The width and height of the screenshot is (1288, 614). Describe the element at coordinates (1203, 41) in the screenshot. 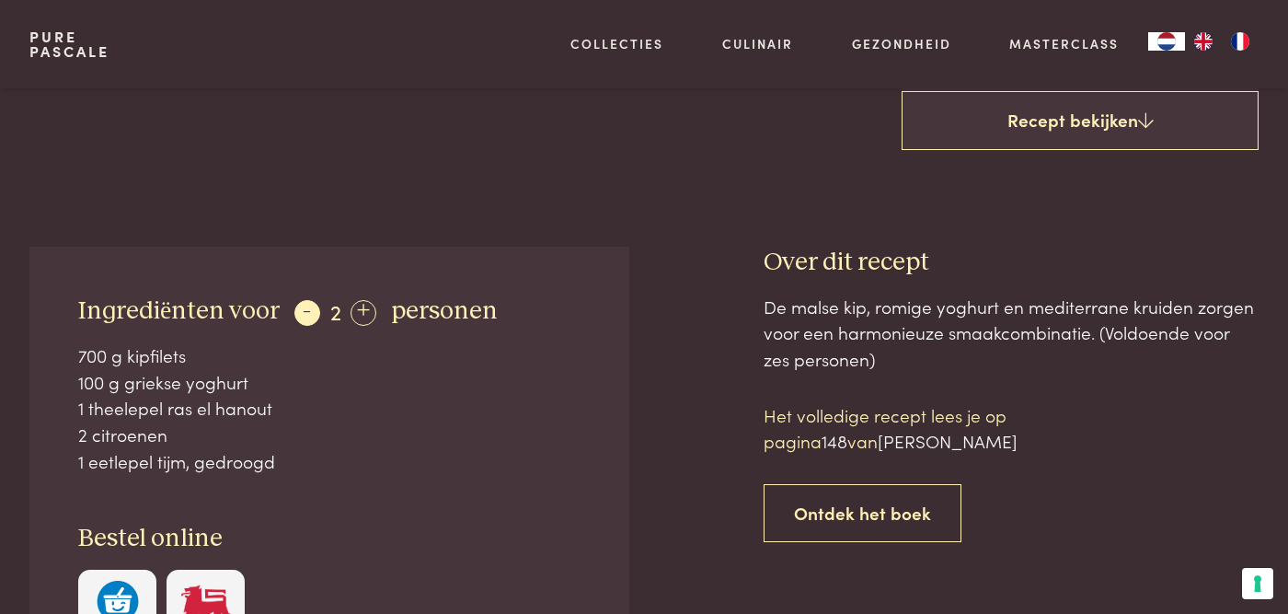

I see `a: EN` at that location.